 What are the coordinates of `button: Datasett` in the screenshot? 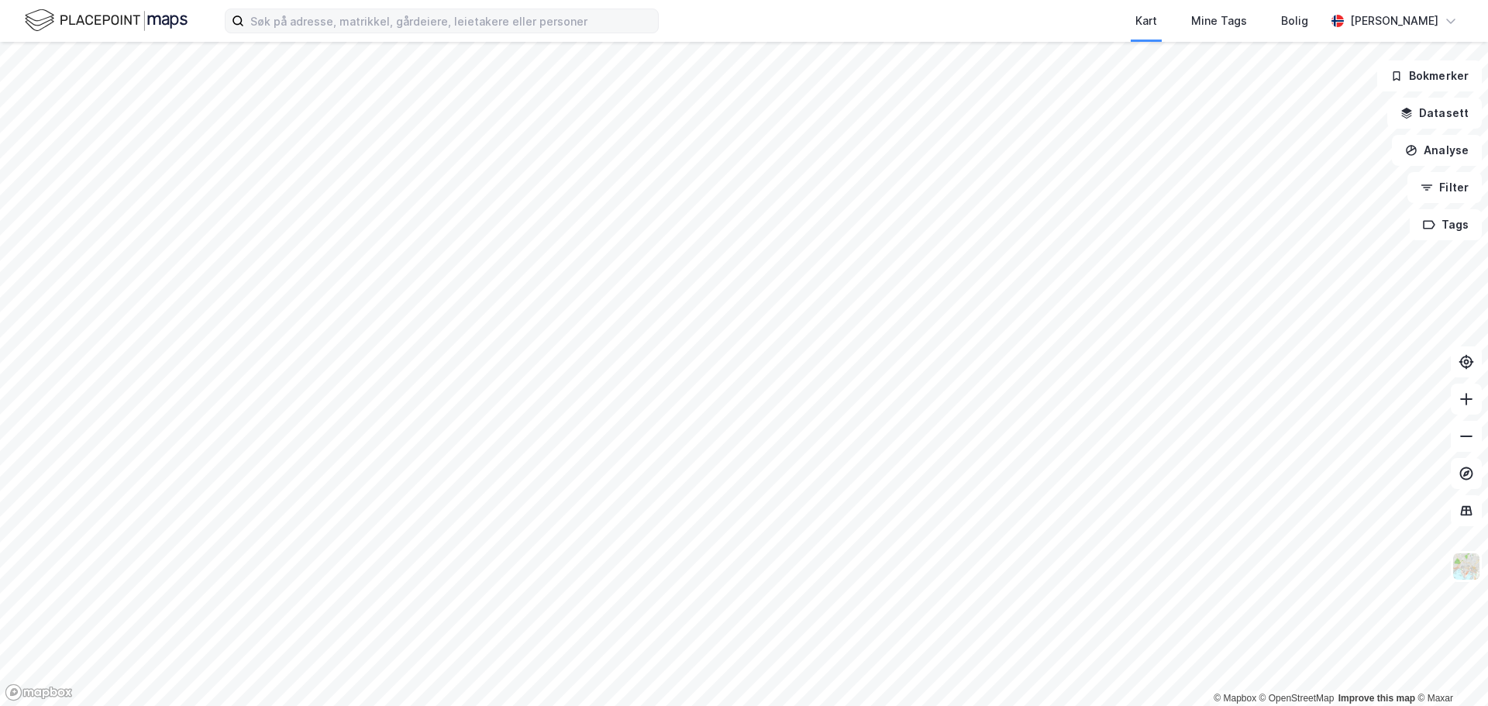 It's located at (1434, 113).